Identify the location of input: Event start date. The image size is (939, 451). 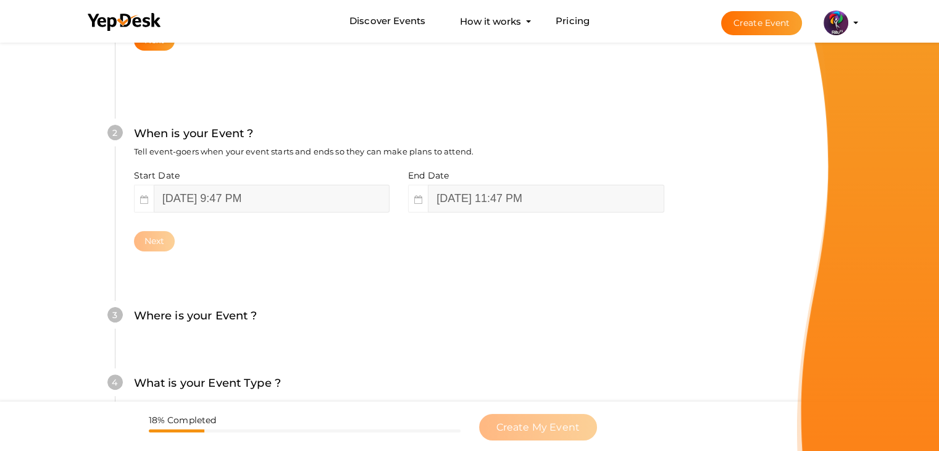
(272, 198).